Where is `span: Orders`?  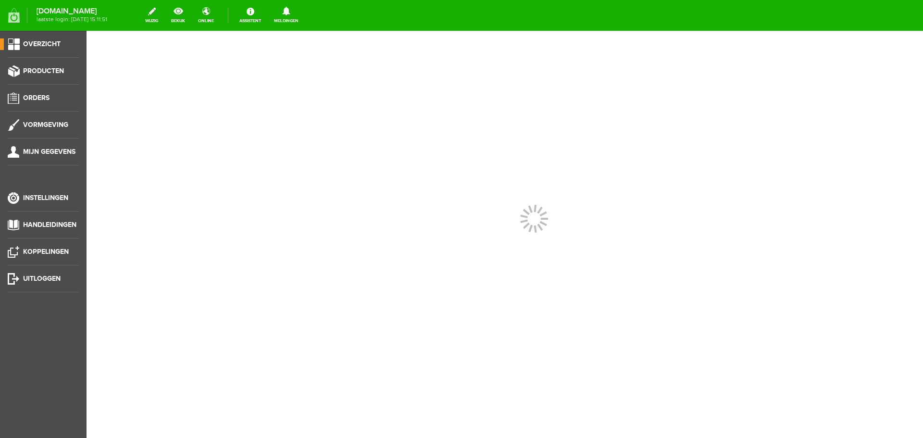
span: Orders is located at coordinates (36, 98).